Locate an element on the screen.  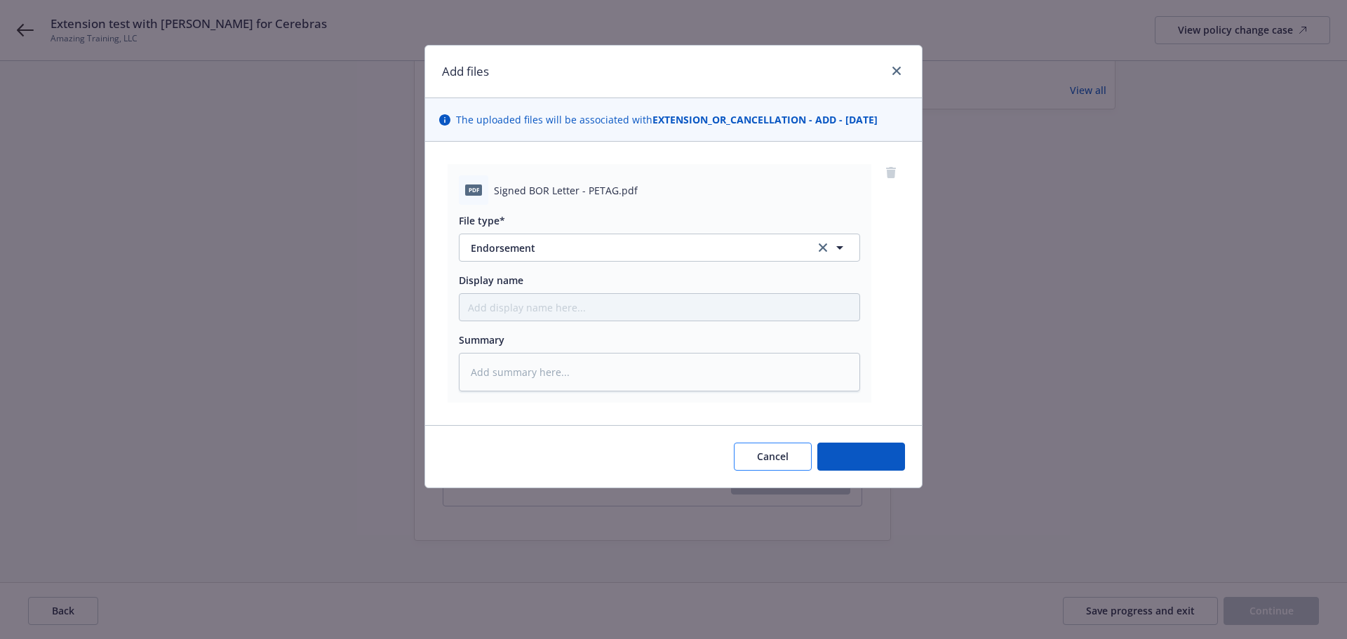
a: close is located at coordinates (896, 71).